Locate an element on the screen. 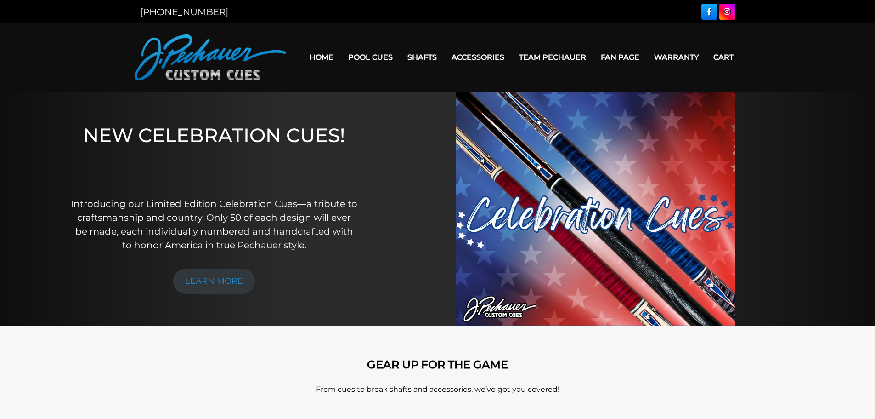 This screenshot has width=875, height=419. a: Accessories is located at coordinates (478, 57).